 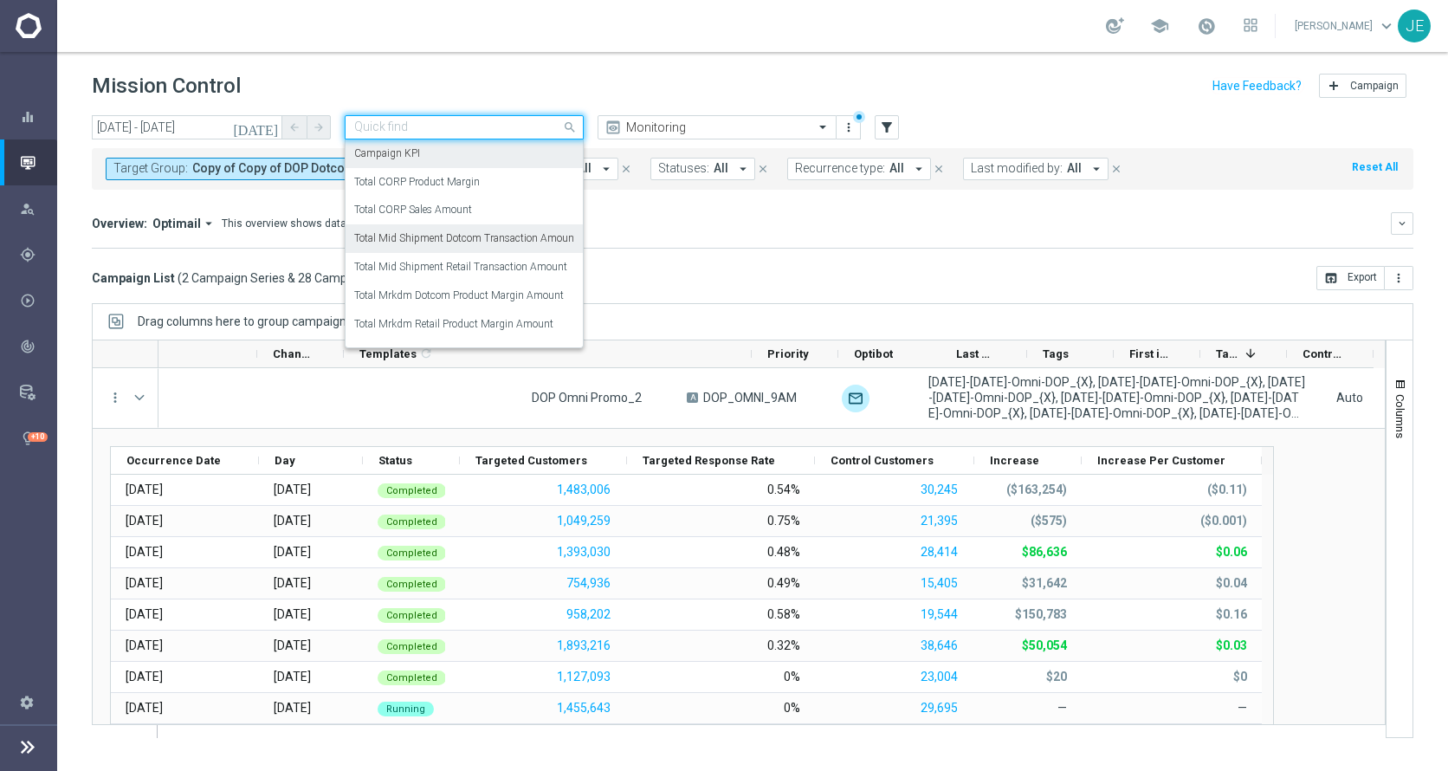 I want to click on label: Total Mid Shipment Dotcom Transaction Amount, so click(x=466, y=238).